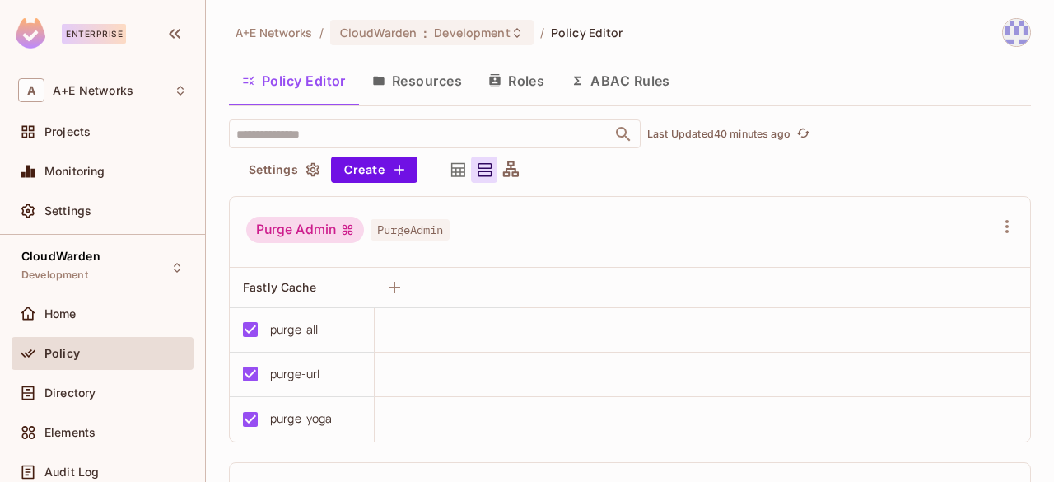 Image resolution: width=1054 pixels, height=482 pixels. I want to click on p: Last Updated 40 minutes ago, so click(719, 134).